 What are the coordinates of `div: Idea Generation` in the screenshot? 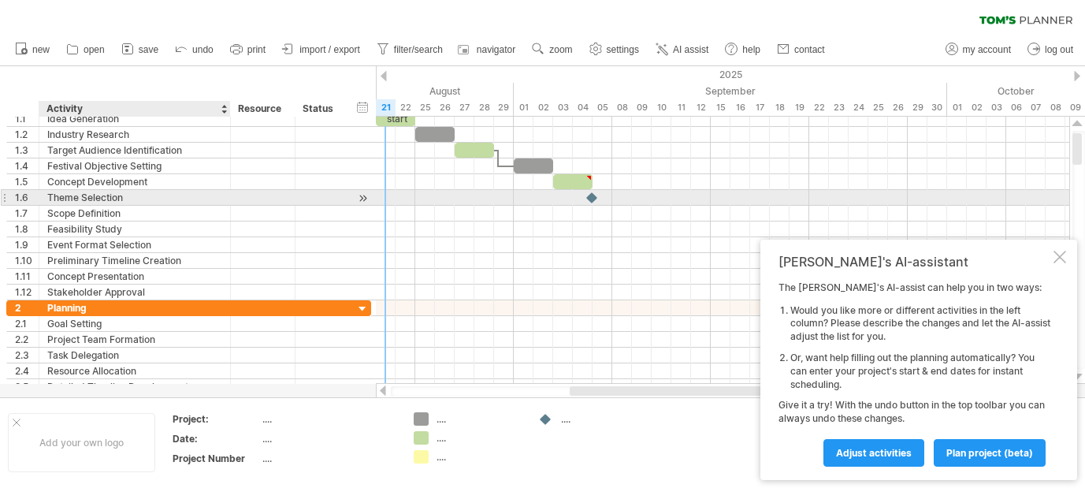 It's located at (135, 118).